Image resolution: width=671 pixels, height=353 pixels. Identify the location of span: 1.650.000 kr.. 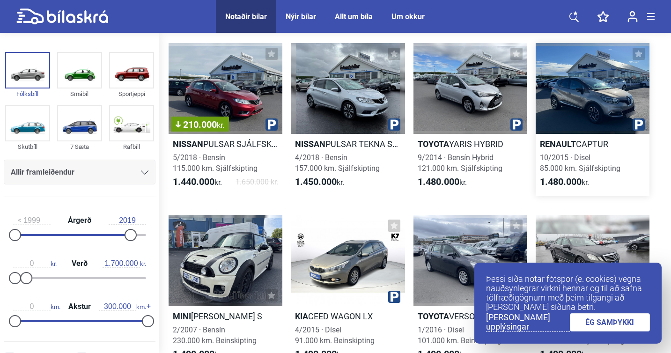
(256, 182).